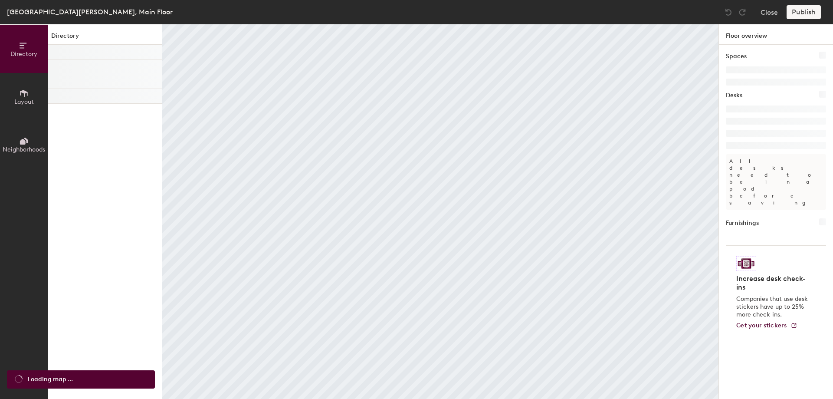  I want to click on h1: Spaces, so click(736, 56).